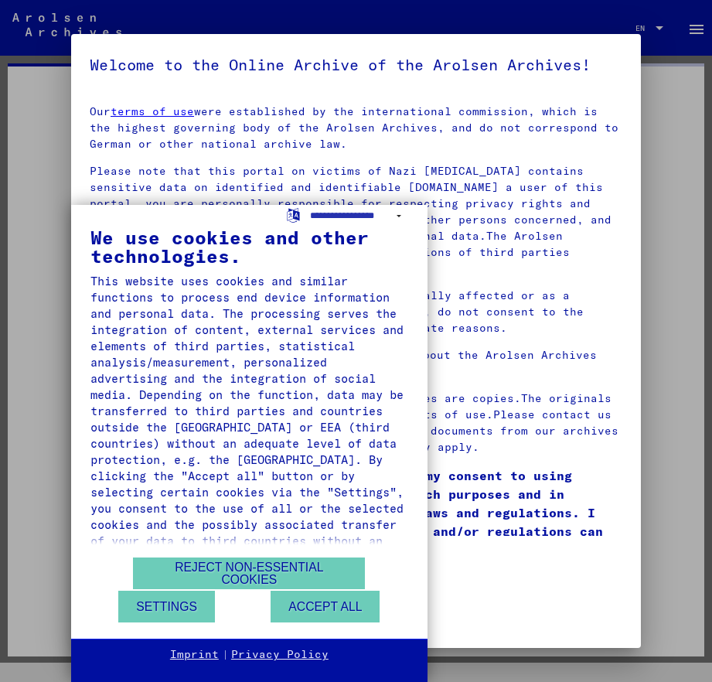  I want to click on button: Accept all, so click(325, 606).